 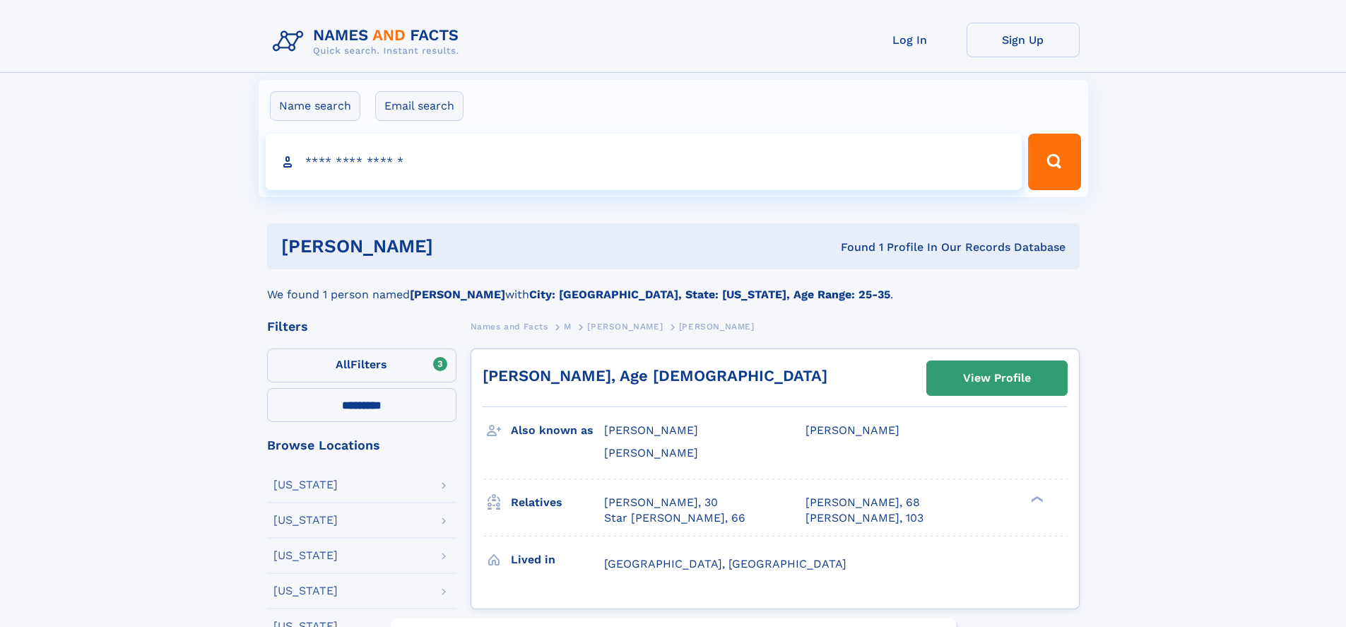 What do you see at coordinates (343, 364) in the screenshot?
I see `span: All` at bounding box center [343, 364].